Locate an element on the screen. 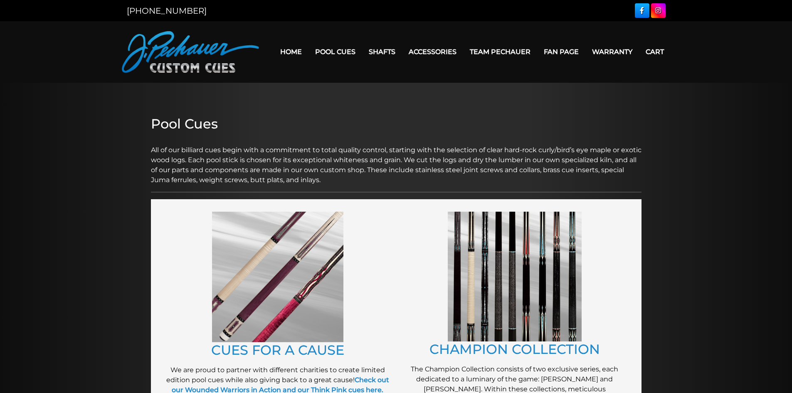 This screenshot has width=792, height=393. a: CHAMPION COLLECTION is located at coordinates (515, 349).